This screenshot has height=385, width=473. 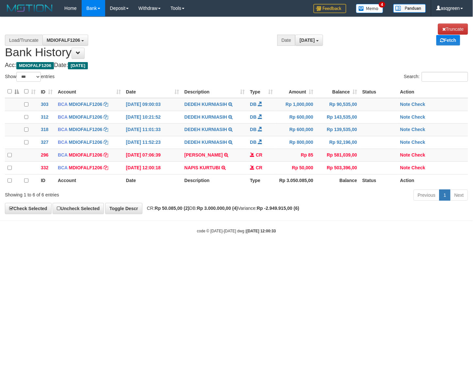 What do you see at coordinates (44, 167) in the screenshot?
I see `span: 332` at bounding box center [44, 167].